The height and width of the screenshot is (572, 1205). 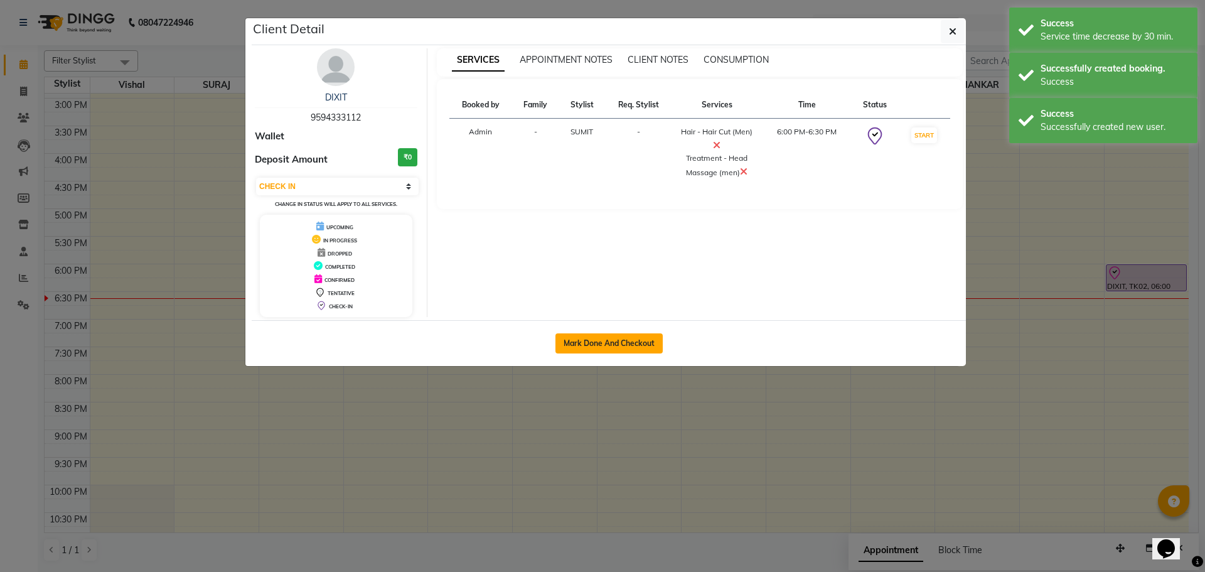 I want to click on th: Req. Stylist, so click(x=638, y=105).